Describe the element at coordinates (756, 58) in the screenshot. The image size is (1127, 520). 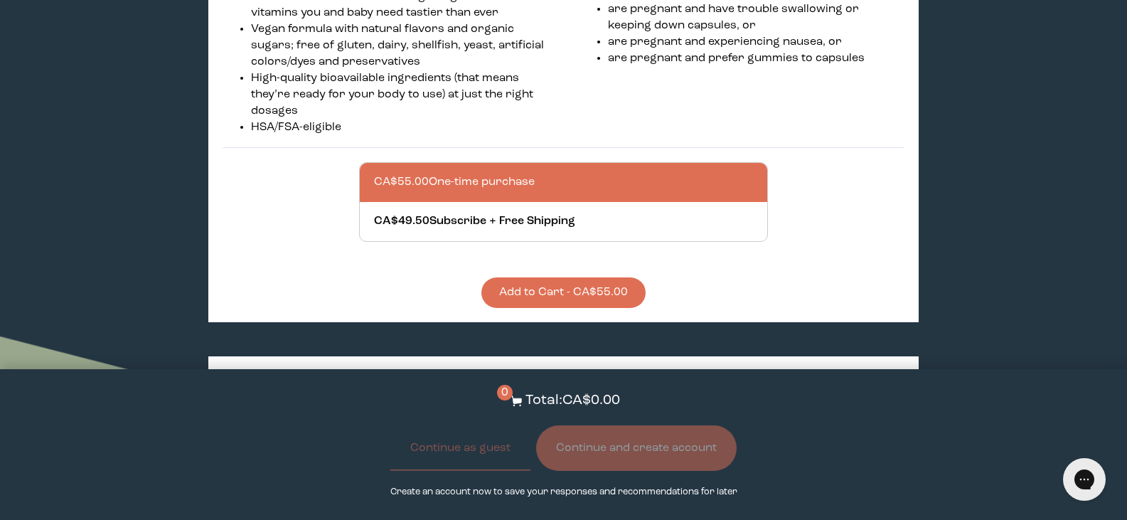
I see `li: are pregnant and prefer gummies to capsules` at that location.